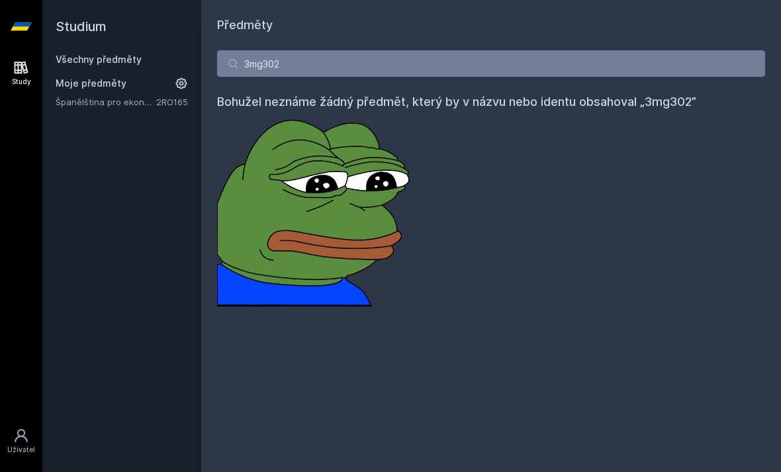 The image size is (781, 472). What do you see at coordinates (21, 81) in the screenshot?
I see `div: Study` at bounding box center [21, 81].